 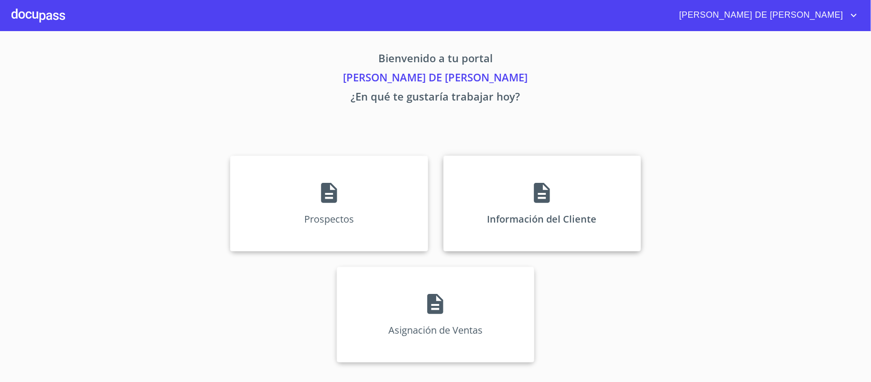 I want to click on p: Información del Cliente, so click(x=542, y=219).